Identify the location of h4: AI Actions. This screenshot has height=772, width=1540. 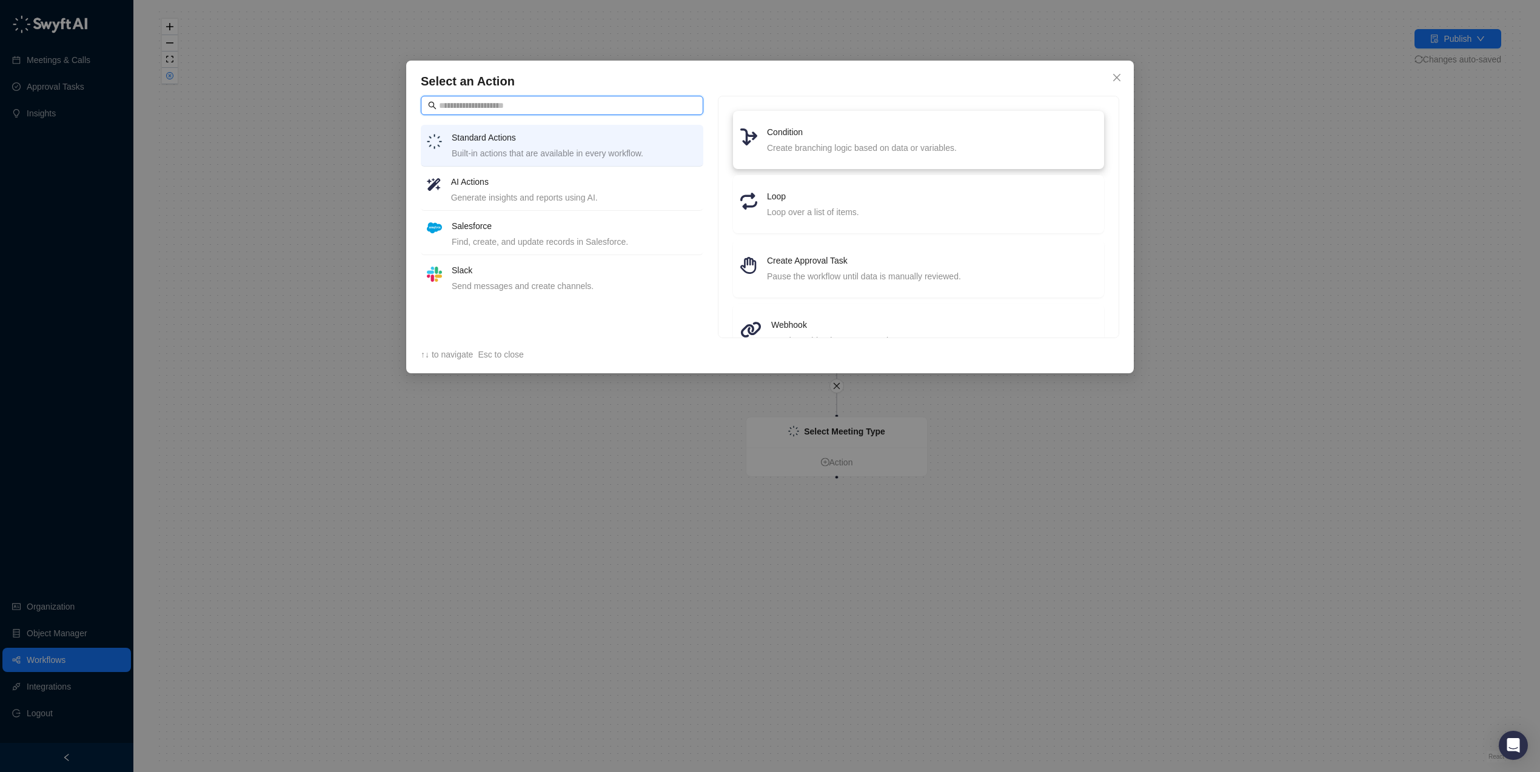
(574, 182).